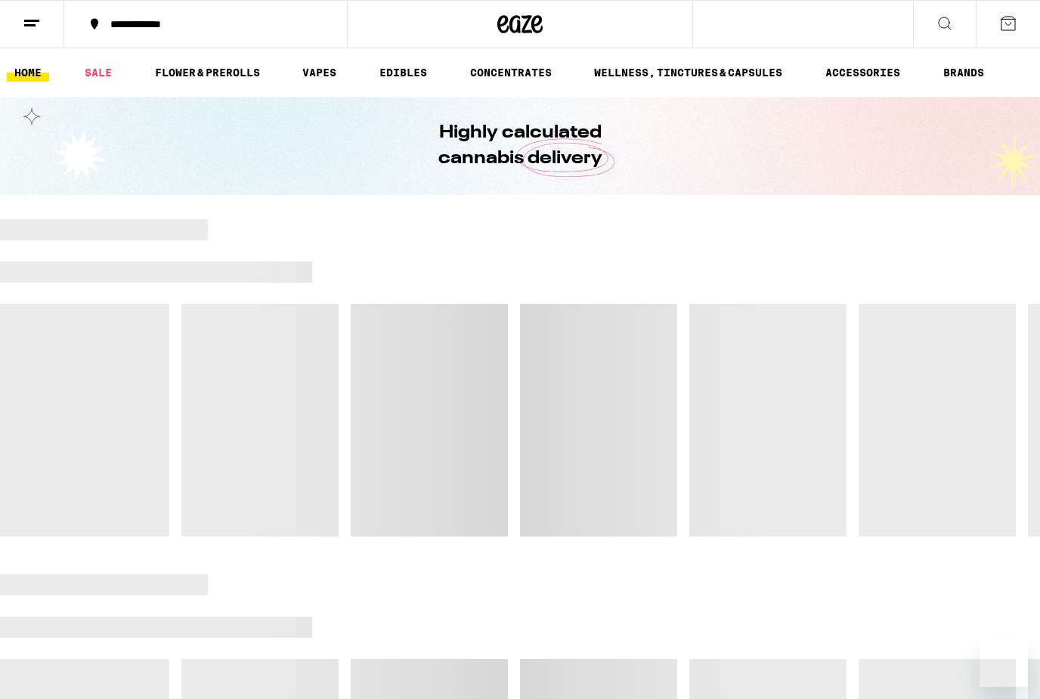  I want to click on a: FLOWER & PREROLLS, so click(207, 73).